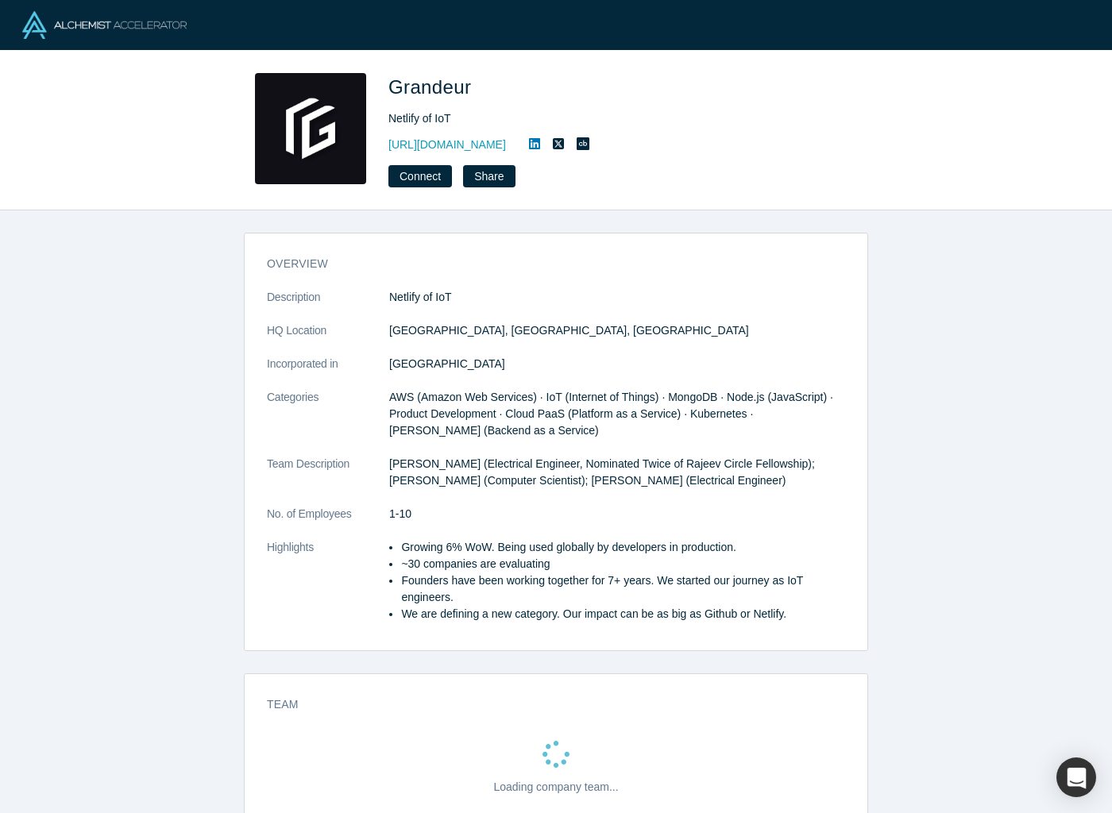  Describe the element at coordinates (622, 614) in the screenshot. I see `li: We are defining a new category. Our impact can be as big as Github or Netlify.` at that location.